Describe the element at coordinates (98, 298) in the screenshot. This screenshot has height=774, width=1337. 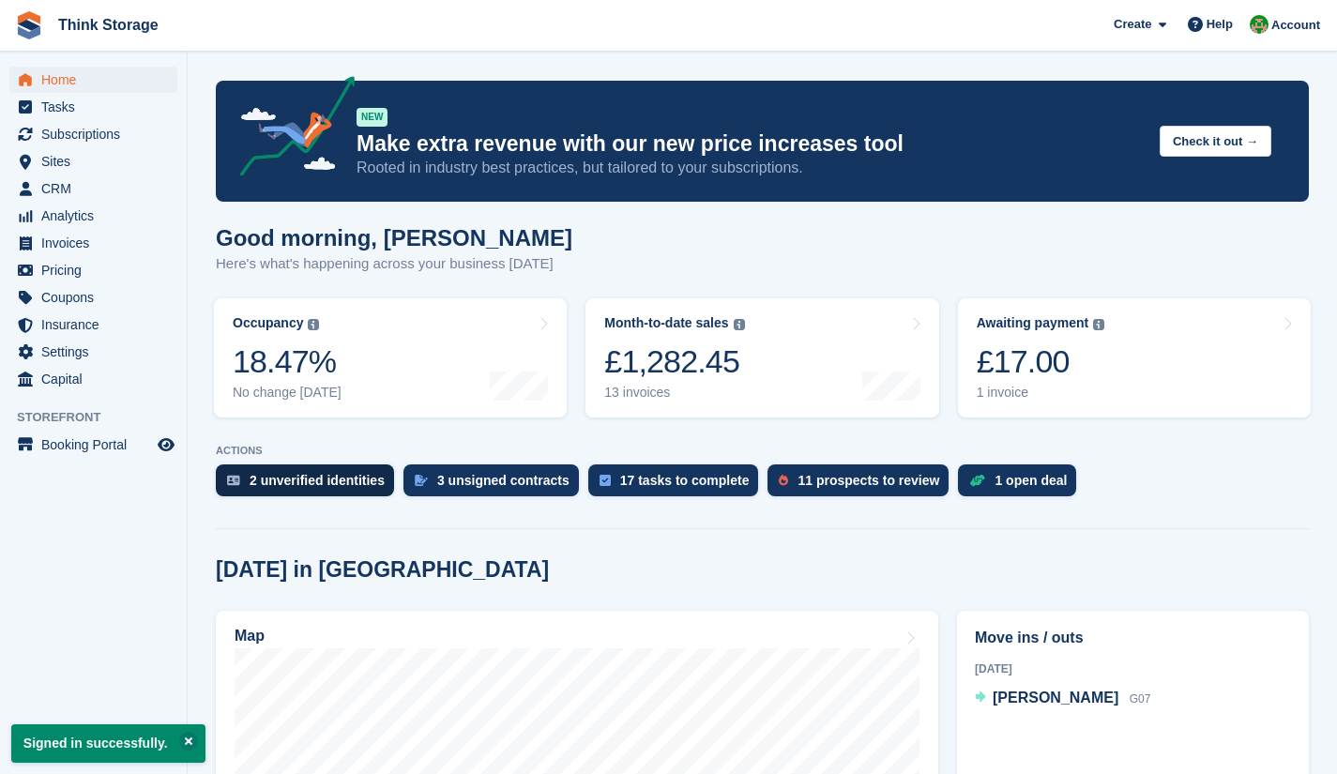
I see `span: Coupons` at that location.